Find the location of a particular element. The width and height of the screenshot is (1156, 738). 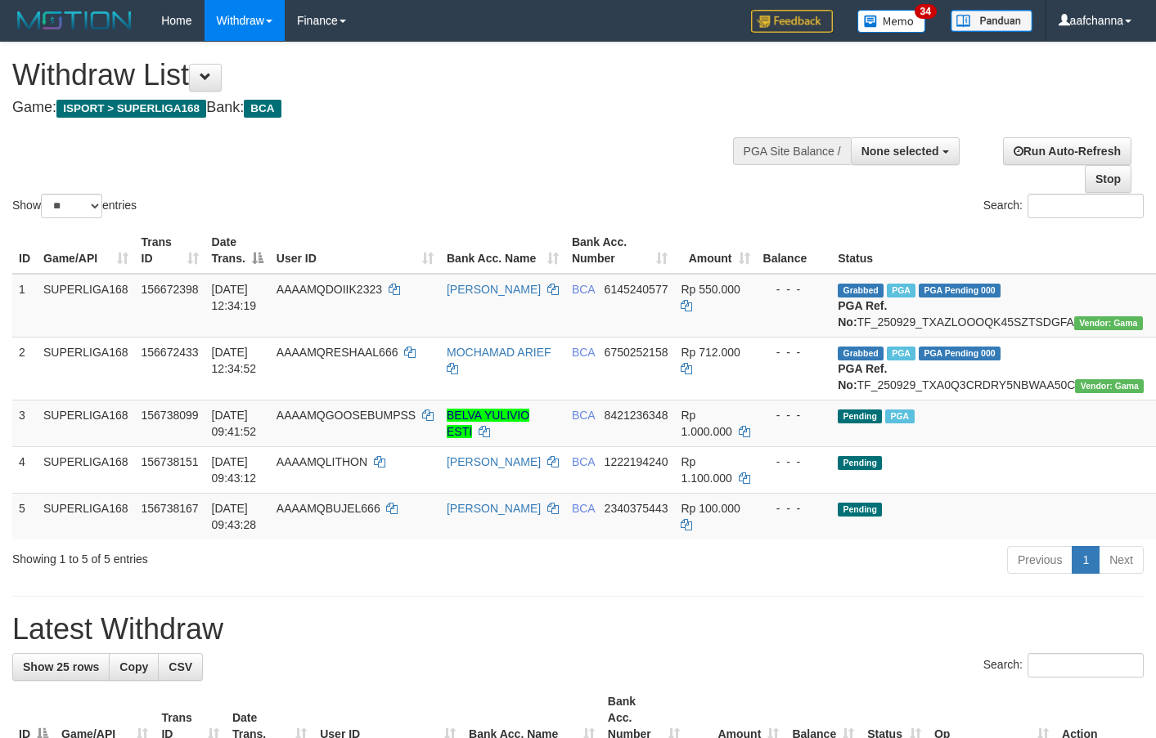

td: 1 is located at coordinates (25, 306).